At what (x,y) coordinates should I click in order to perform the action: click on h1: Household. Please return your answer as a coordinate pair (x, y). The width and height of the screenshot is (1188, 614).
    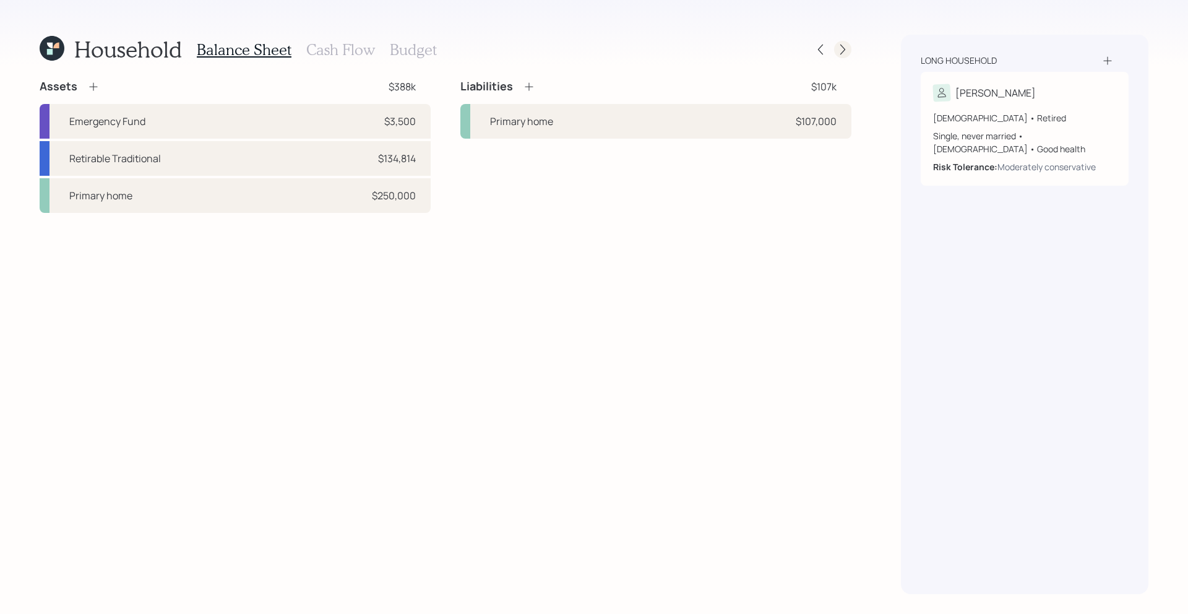
    Looking at the image, I should click on (128, 49).